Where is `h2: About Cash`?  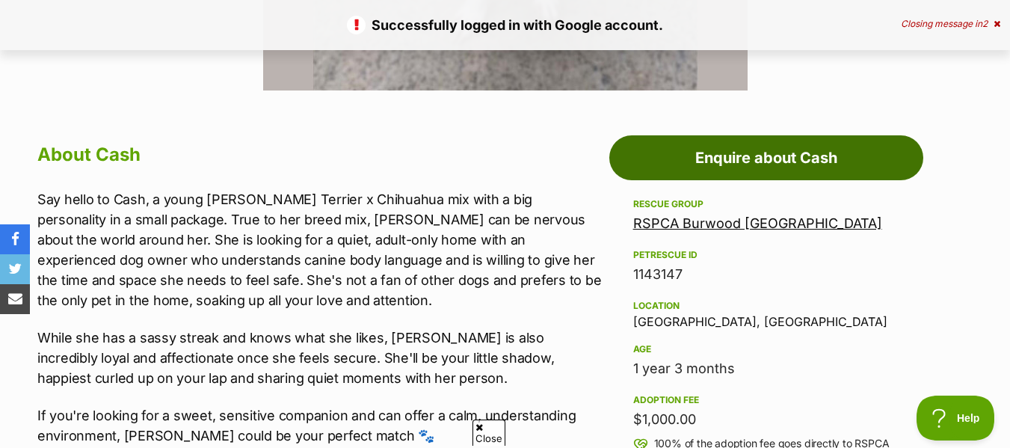
h2: About Cash is located at coordinates (319, 155).